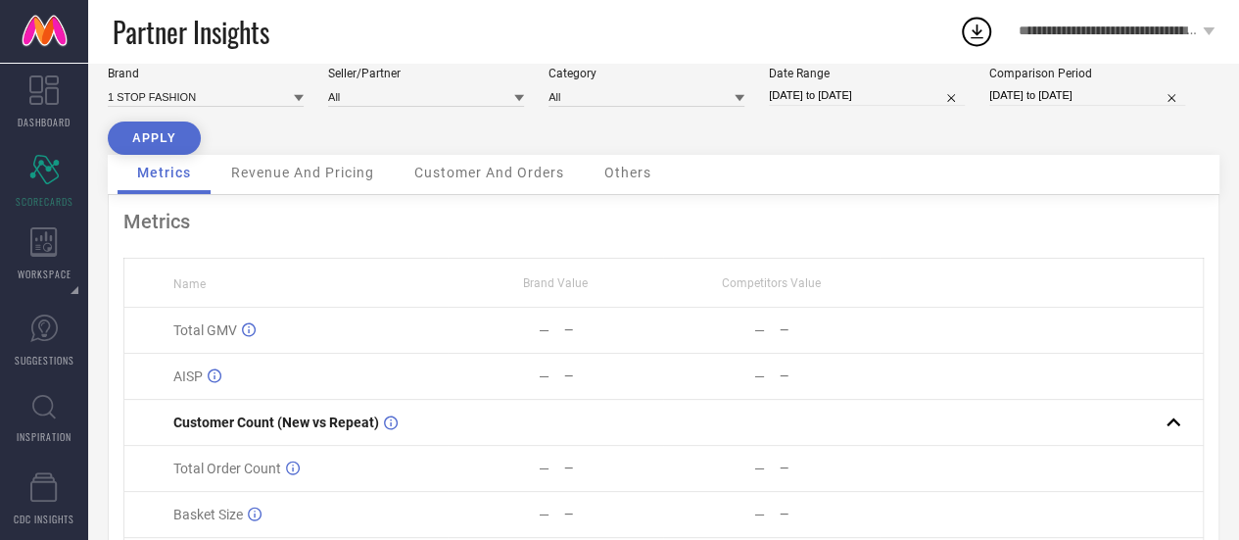  What do you see at coordinates (227, 468) in the screenshot?
I see `span: Total Order Count` at bounding box center [227, 468].